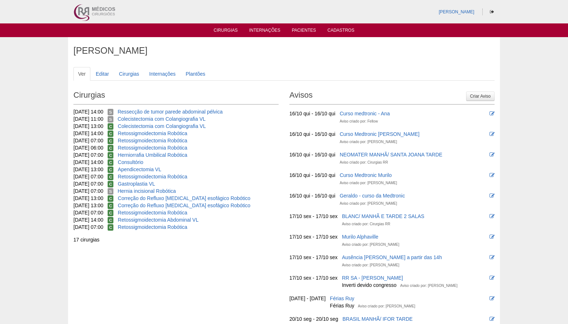  I want to click on a: Criar Aviso, so click(480, 96).